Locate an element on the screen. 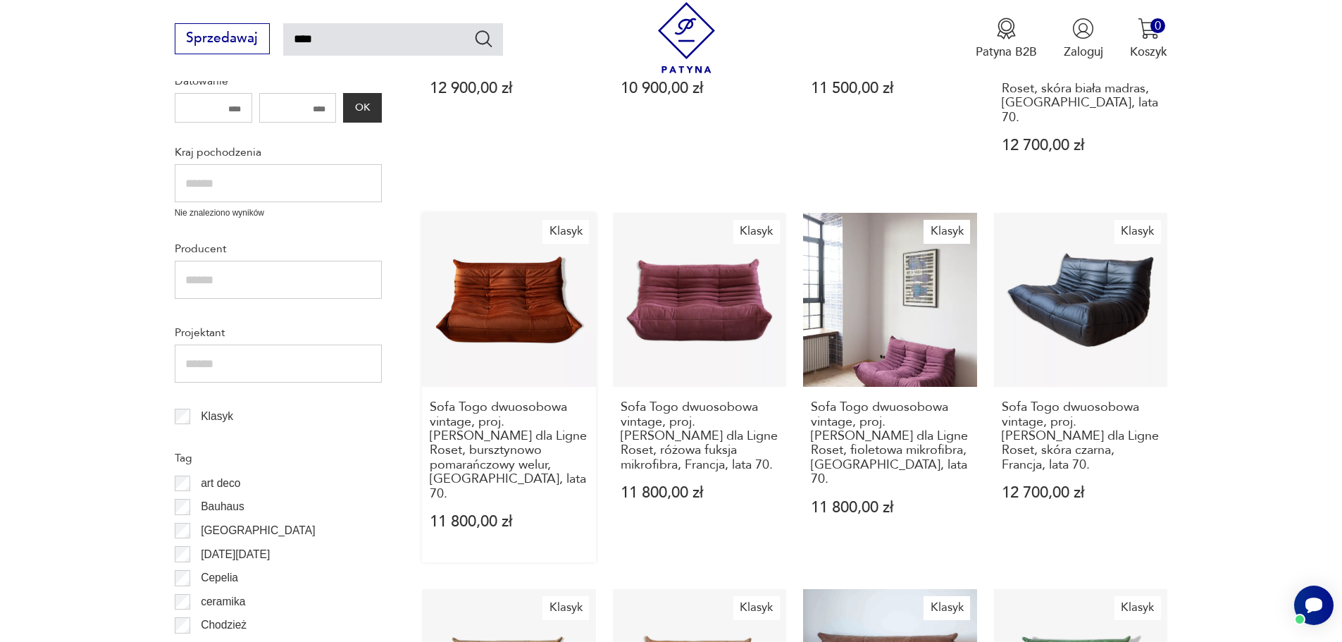 The image size is (1342, 642). a: KlasykSofa Togo dwuosobowa vintage, proj. M. Ducaroy dla Ligne Roset, bursztynowo pomarańczowy we... is located at coordinates (508, 387).